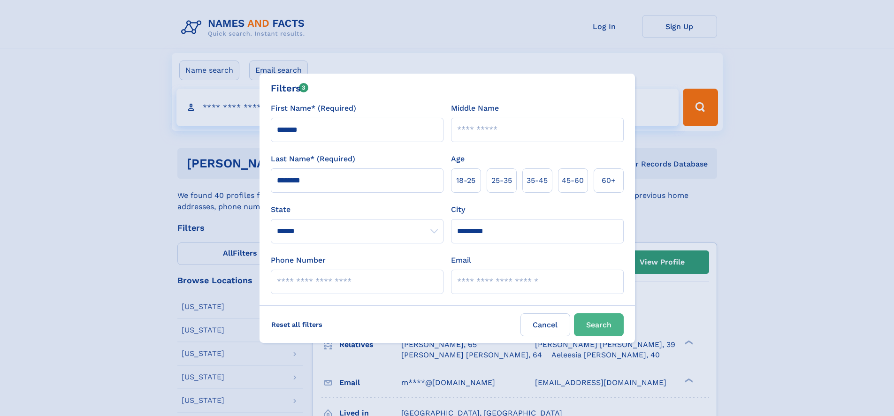 The image size is (894, 416). I want to click on label: Cancel, so click(545, 325).